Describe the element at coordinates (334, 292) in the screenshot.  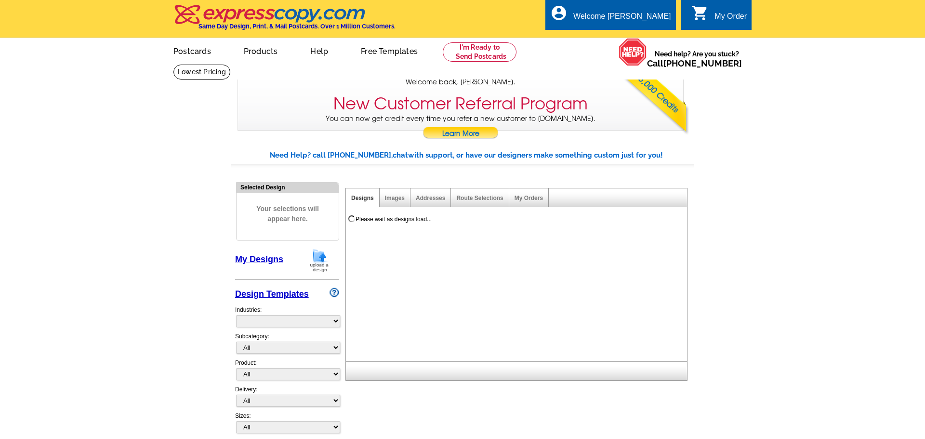
I see `img: design-wizard-help-icon.png` at that location.